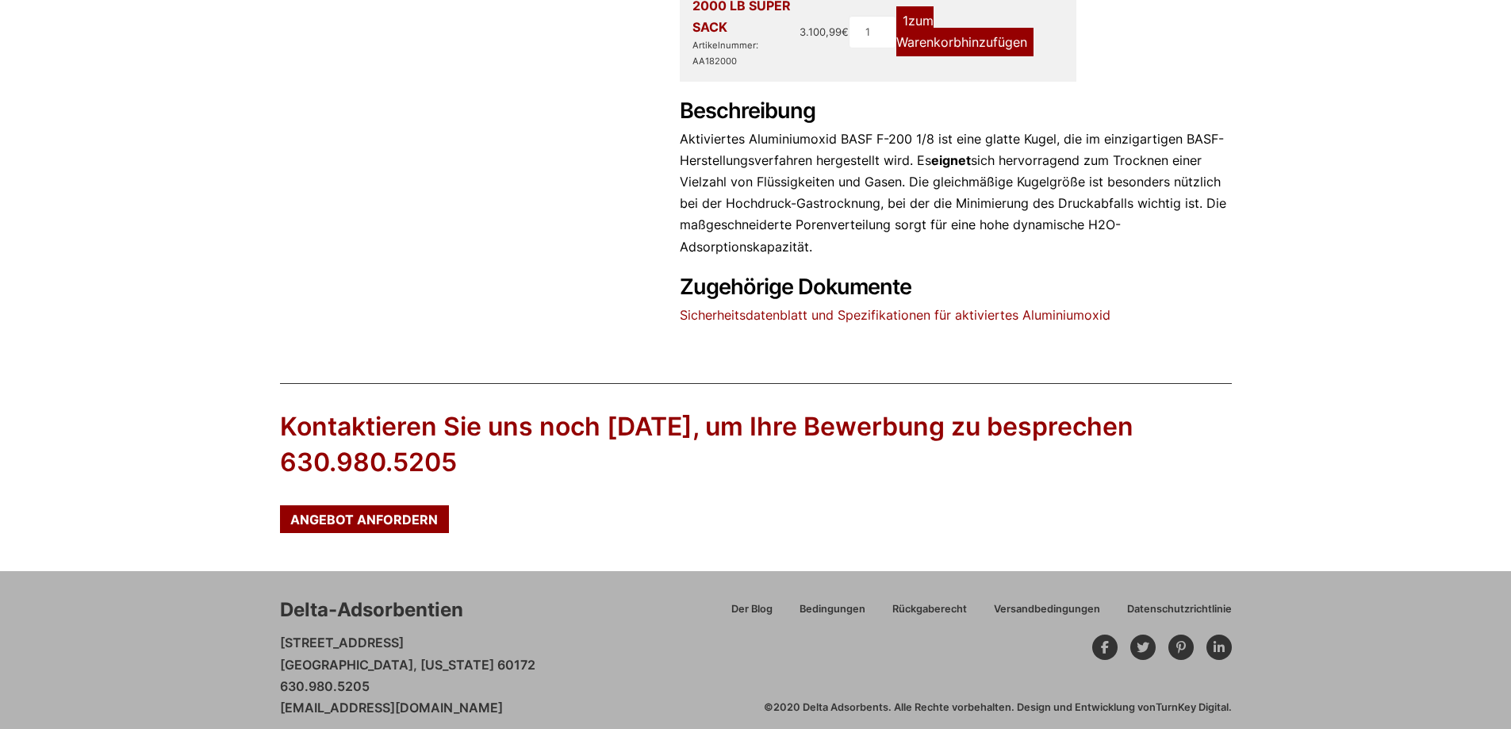 The image size is (1511, 729). What do you see at coordinates (951, 160) in the screenshot?
I see `font: eignet` at bounding box center [951, 160].